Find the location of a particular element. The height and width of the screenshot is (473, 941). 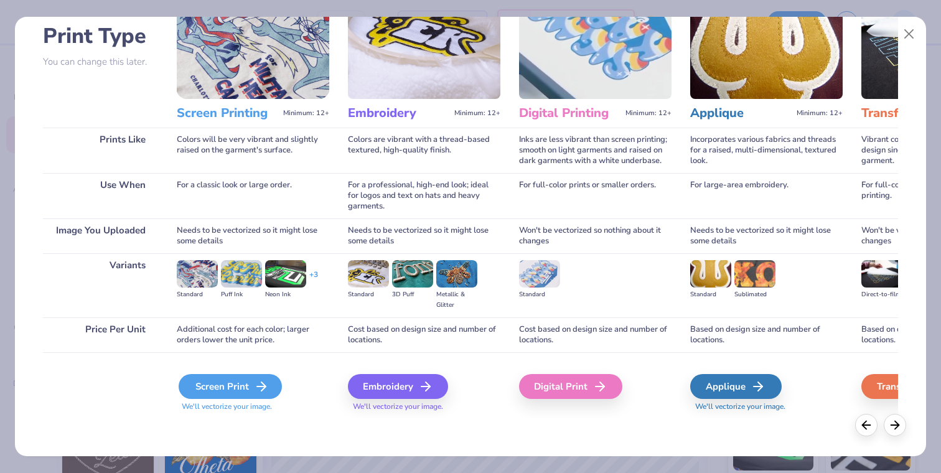

div: Direct-to-film is located at coordinates (882, 294).